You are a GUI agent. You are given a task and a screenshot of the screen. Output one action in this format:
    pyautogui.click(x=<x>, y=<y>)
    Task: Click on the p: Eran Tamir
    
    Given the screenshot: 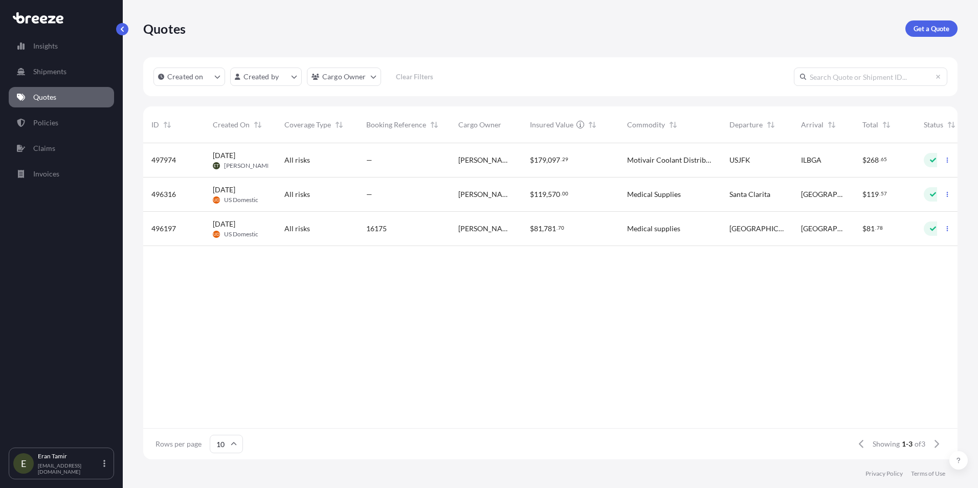 What is the action you would take?
    pyautogui.click(x=70, y=456)
    